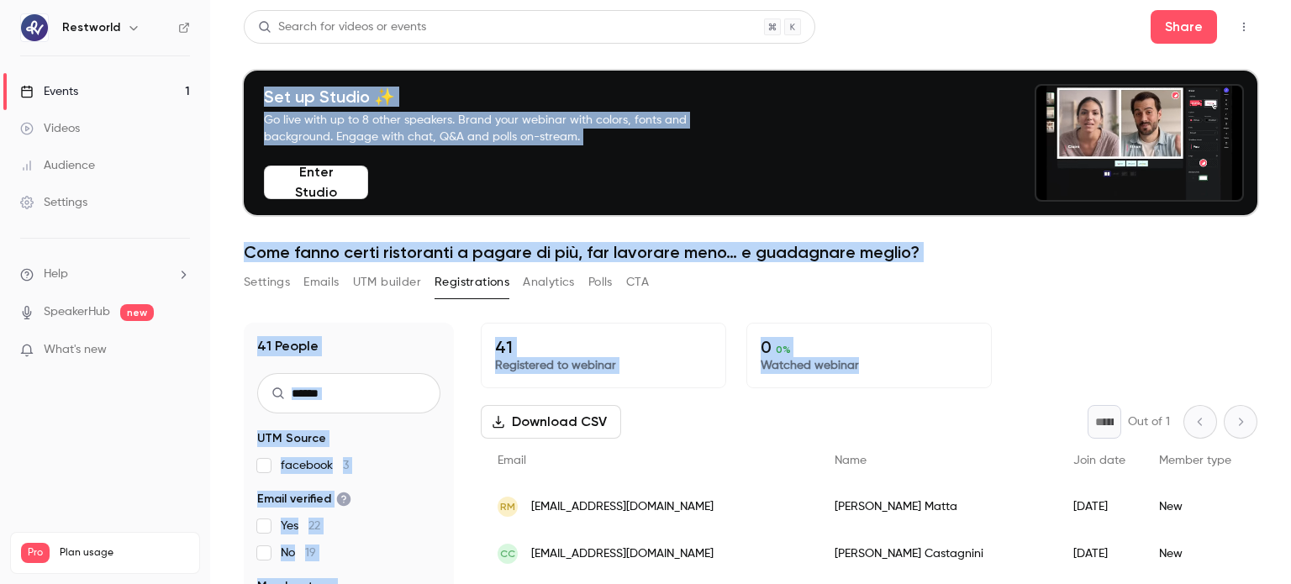 Image resolution: width=1291 pixels, height=584 pixels. What do you see at coordinates (34, 28) in the screenshot?
I see `img: Restworld` at bounding box center [34, 28].